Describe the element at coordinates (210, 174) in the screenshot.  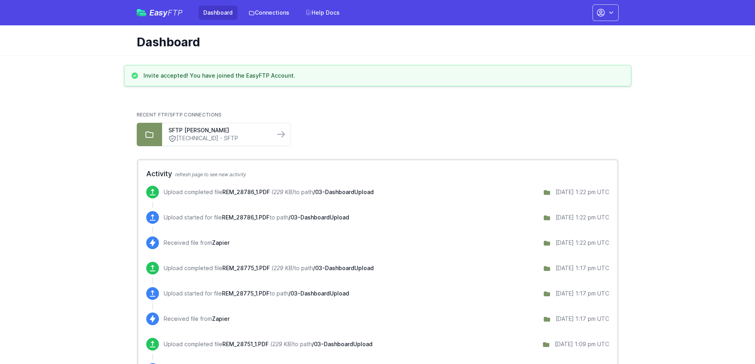
I see `span: refresh page to see new activity` at that location.